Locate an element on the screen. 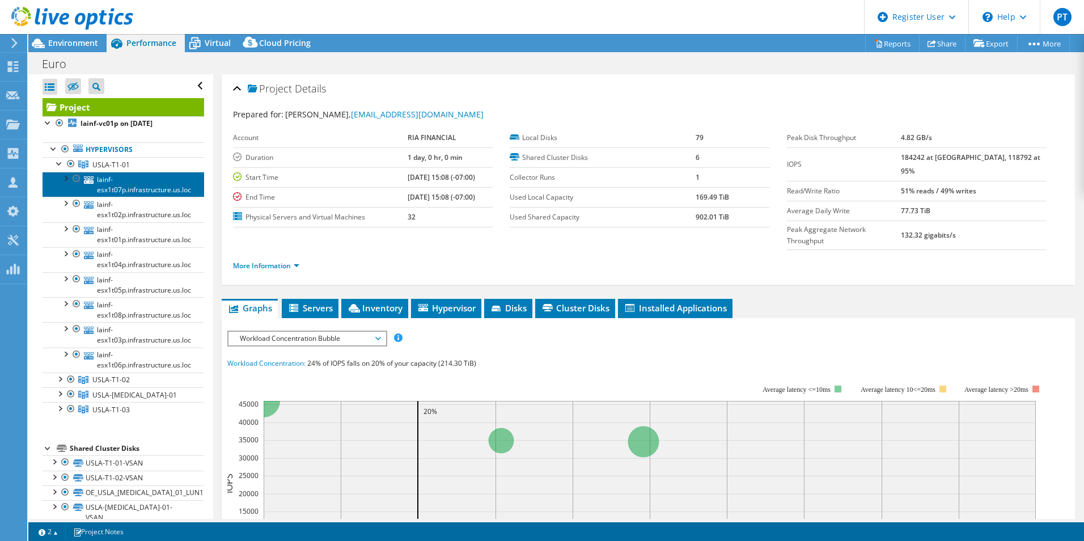  a: Share is located at coordinates (942, 43).